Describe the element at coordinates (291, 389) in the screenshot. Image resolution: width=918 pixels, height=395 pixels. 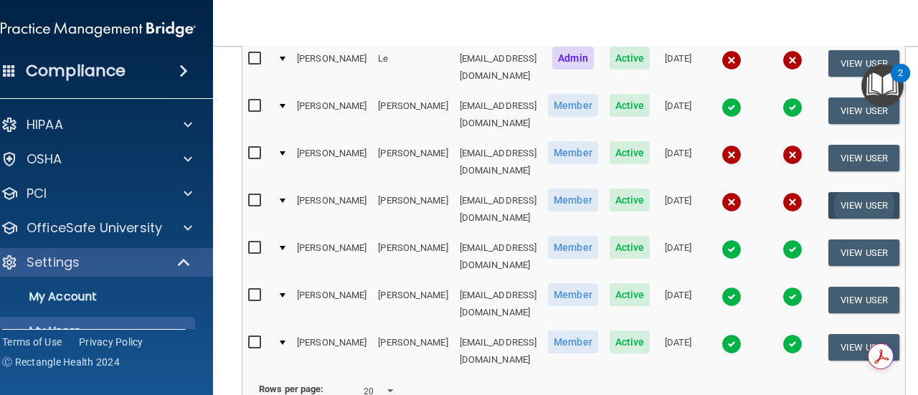
I see `b: Rows per page:` at that location.